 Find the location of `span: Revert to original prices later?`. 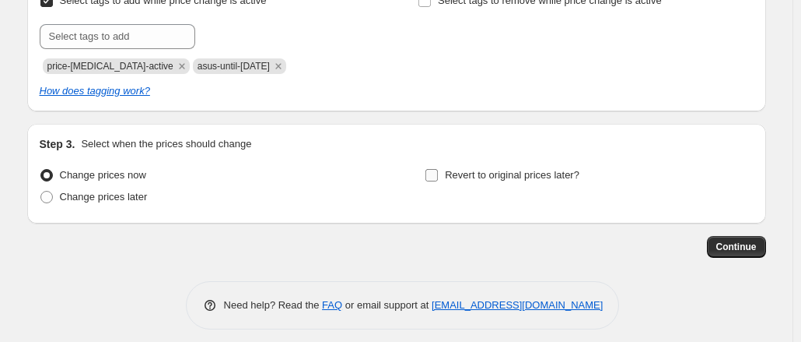

span: Revert to original prices later? is located at coordinates (512, 174).